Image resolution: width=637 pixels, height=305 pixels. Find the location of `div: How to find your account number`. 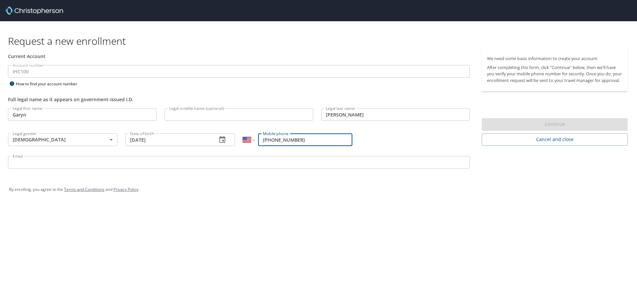

div: How to find your account number is located at coordinates (49, 84).